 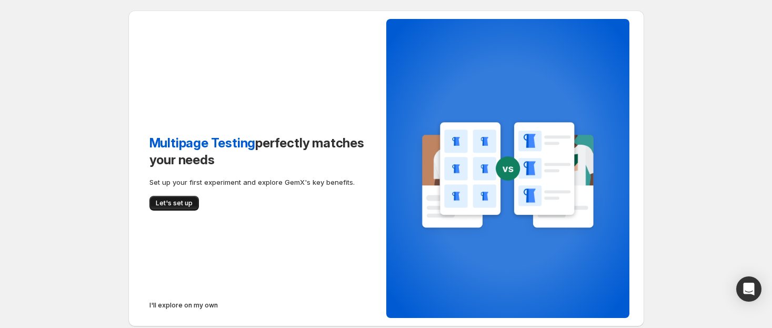 I want to click on h2: perfectly matches your needs, so click(x=257, y=152).